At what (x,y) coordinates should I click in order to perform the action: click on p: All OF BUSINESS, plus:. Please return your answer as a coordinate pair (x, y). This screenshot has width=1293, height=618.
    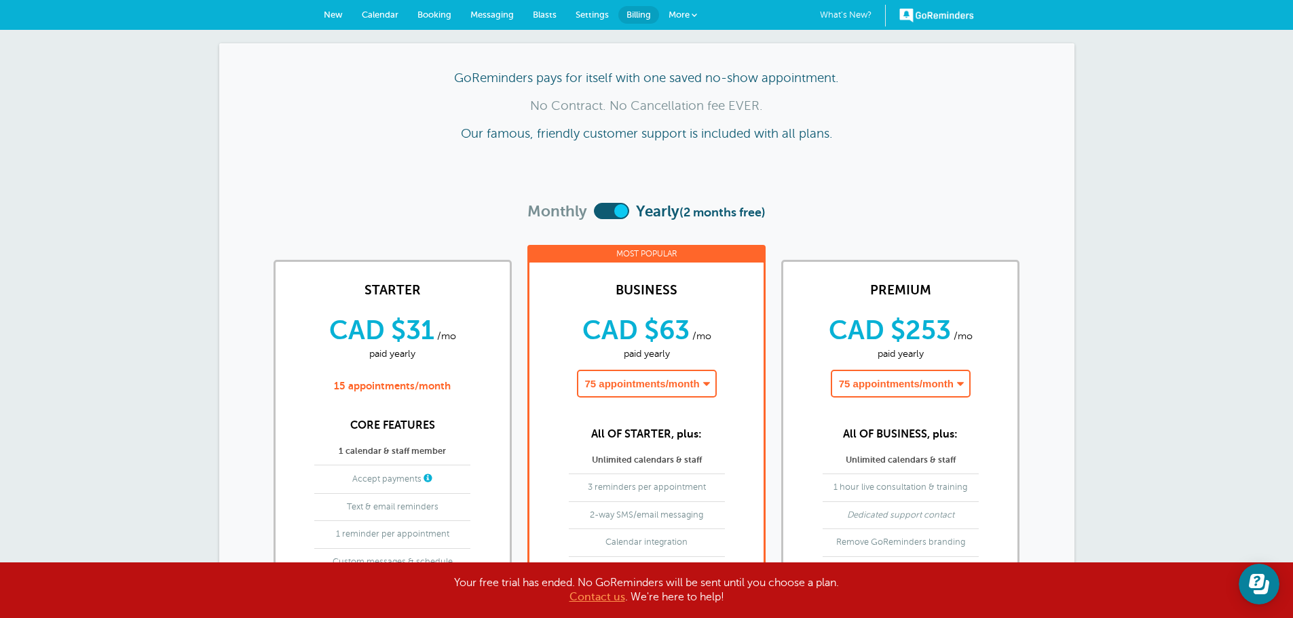
    Looking at the image, I should click on (901, 434).